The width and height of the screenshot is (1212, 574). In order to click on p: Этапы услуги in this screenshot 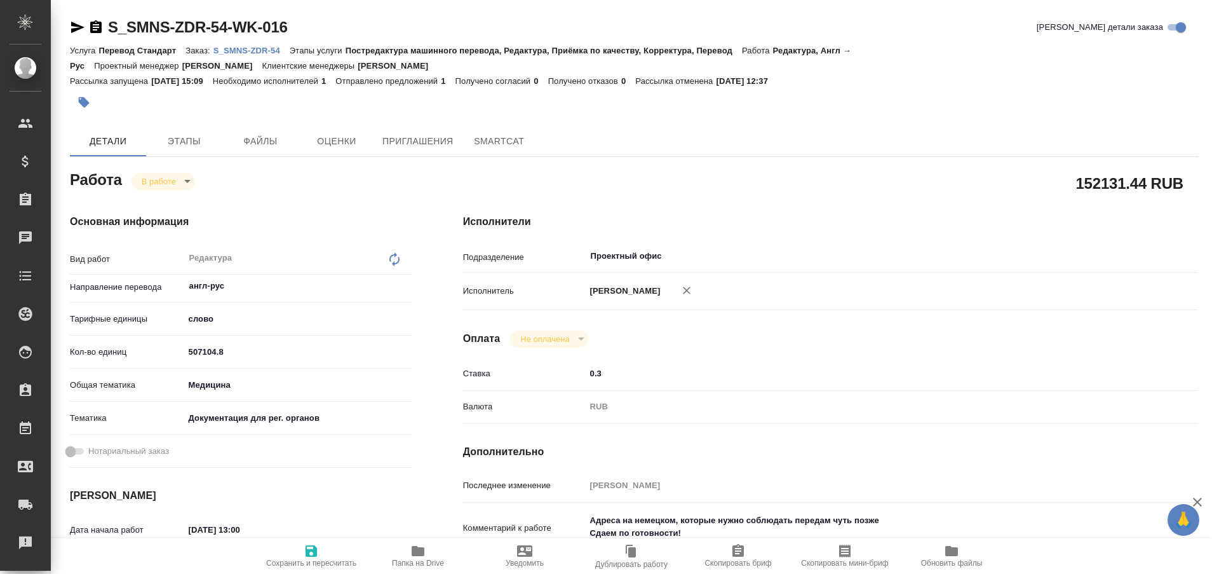, I will do `click(318, 50)`.